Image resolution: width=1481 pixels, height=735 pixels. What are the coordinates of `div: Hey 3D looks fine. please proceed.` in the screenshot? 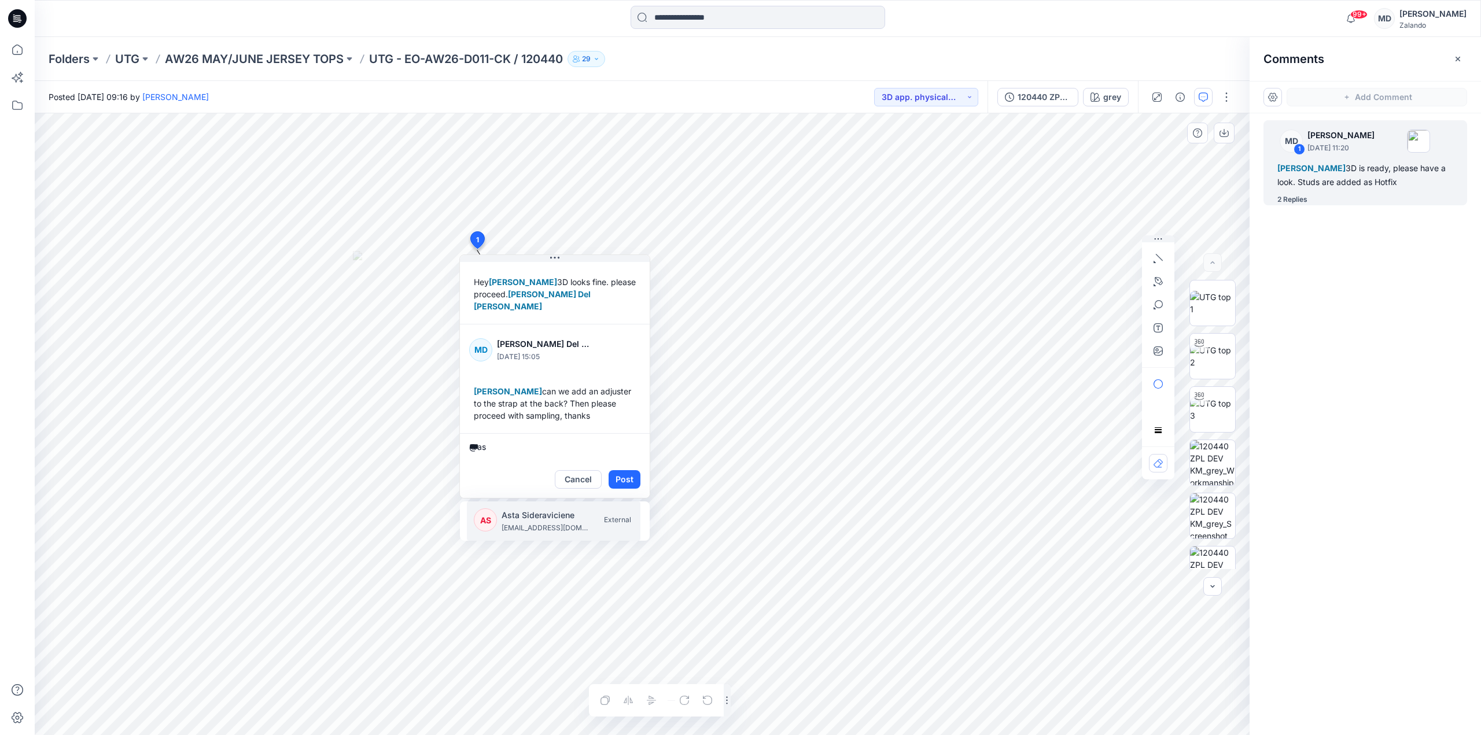 It's located at (555, 294).